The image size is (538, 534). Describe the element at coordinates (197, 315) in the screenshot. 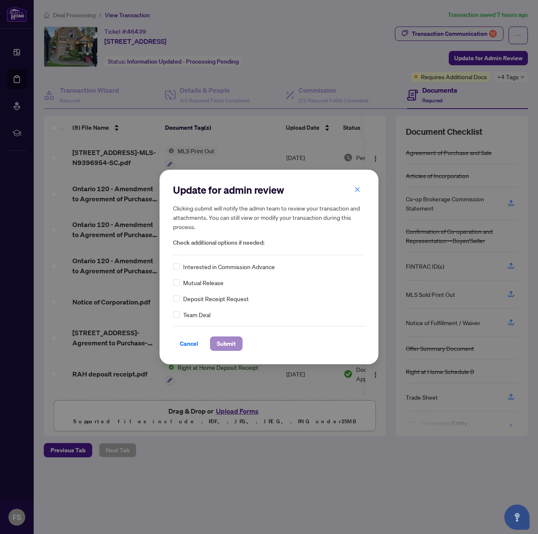

I see `span: Team Deal` at that location.